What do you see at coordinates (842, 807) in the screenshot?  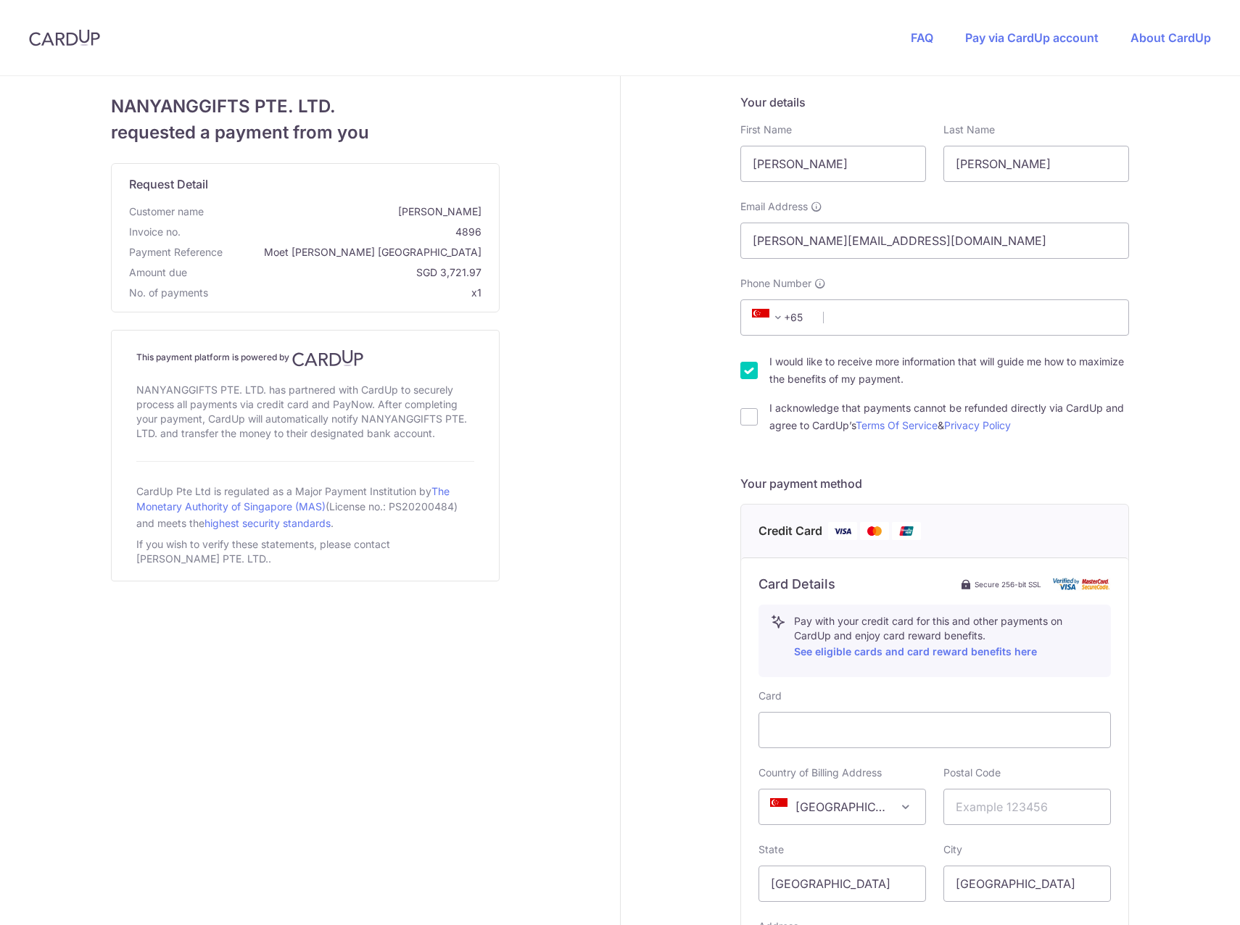 I see `span: Singapore` at bounding box center [842, 807].